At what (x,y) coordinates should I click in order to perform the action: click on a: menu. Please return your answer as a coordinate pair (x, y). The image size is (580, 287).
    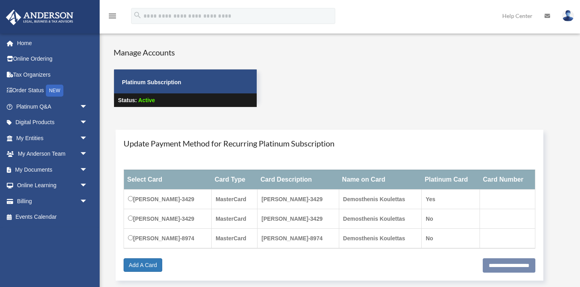
    Looking at the image, I should click on (113, 17).